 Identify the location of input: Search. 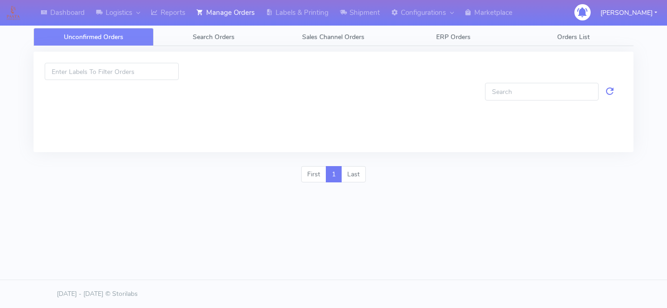
(542, 91).